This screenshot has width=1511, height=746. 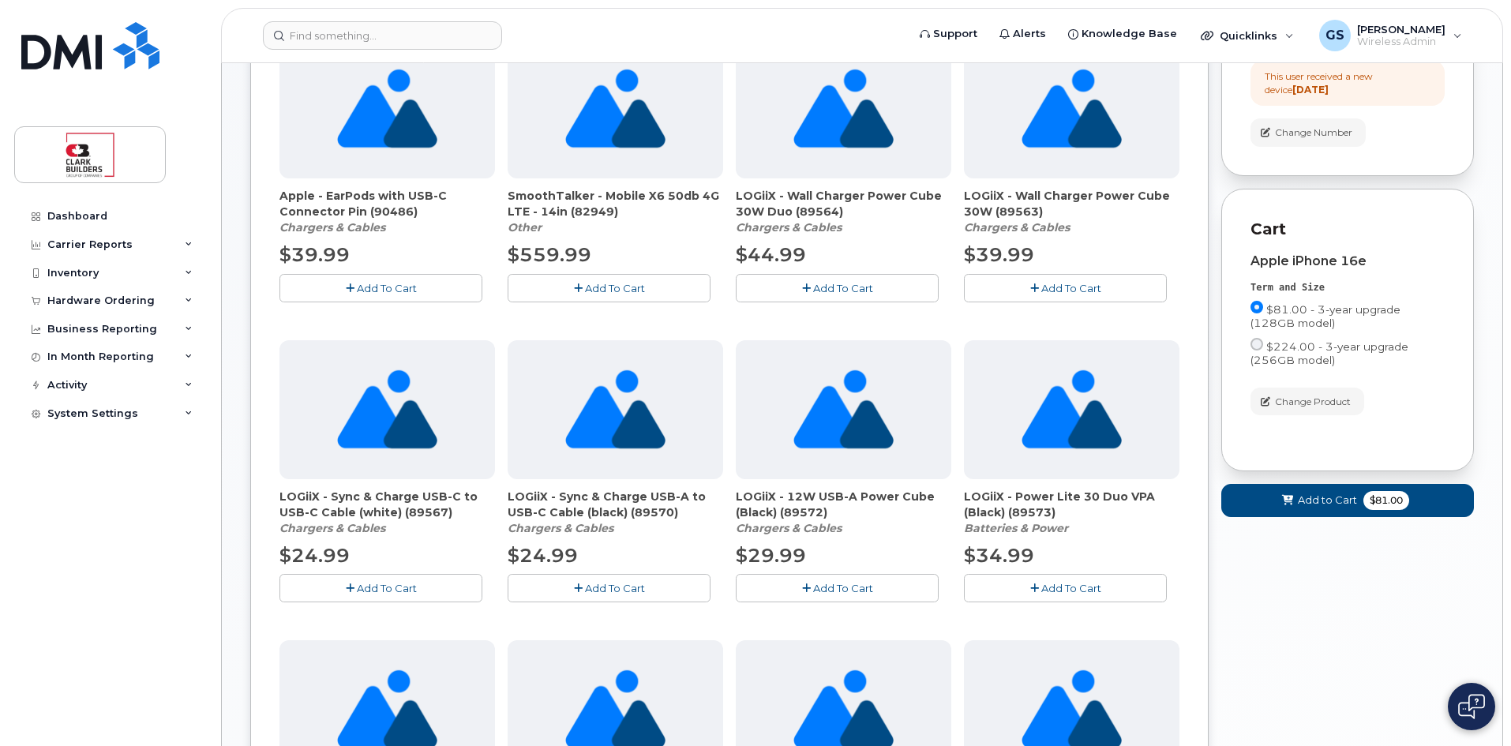 What do you see at coordinates (387, 212) in the screenshot?
I see `div: Apple - EarPods with USB-C Connector Pin (90486)` at bounding box center [387, 212].